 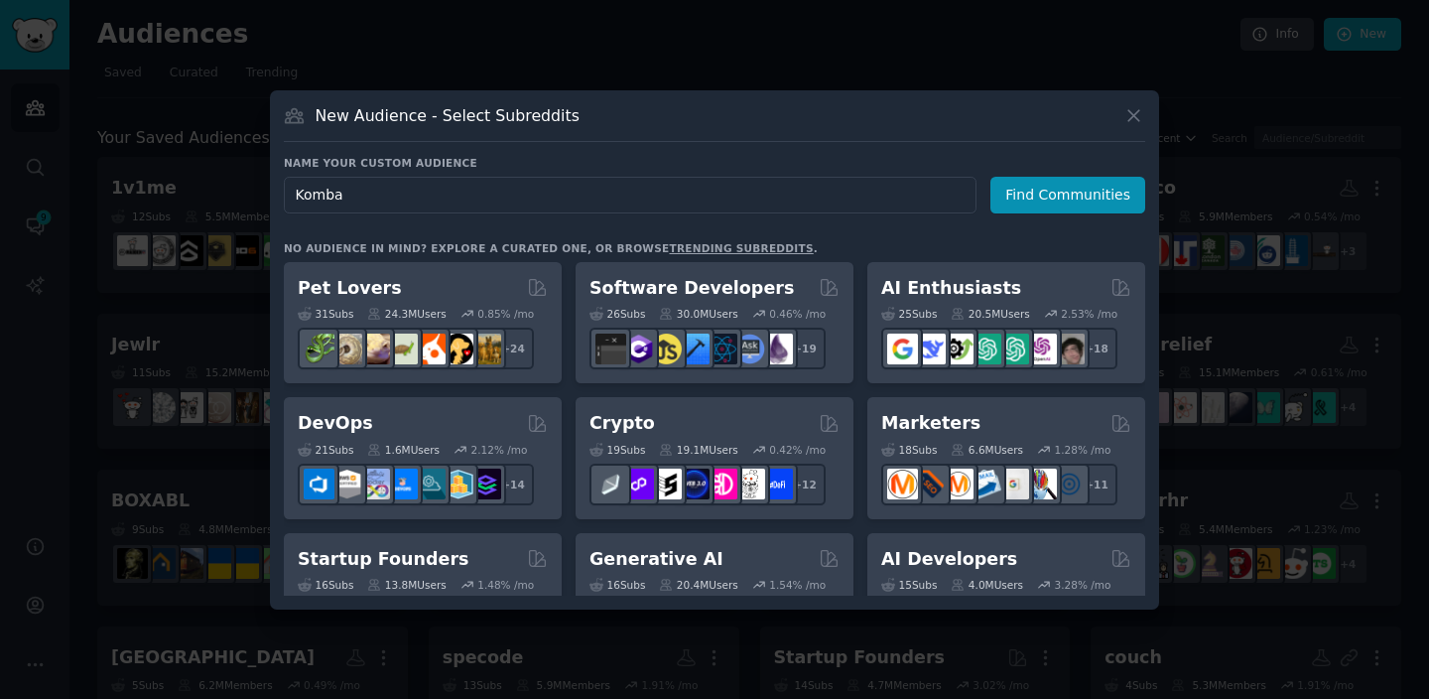 What do you see at coordinates (797, 584) in the screenshot?
I see `div: 1.54 % /mo` at bounding box center [797, 584].